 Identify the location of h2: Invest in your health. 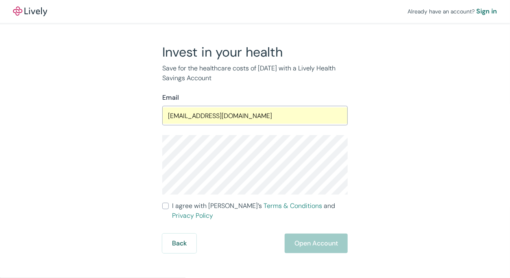
(255, 52).